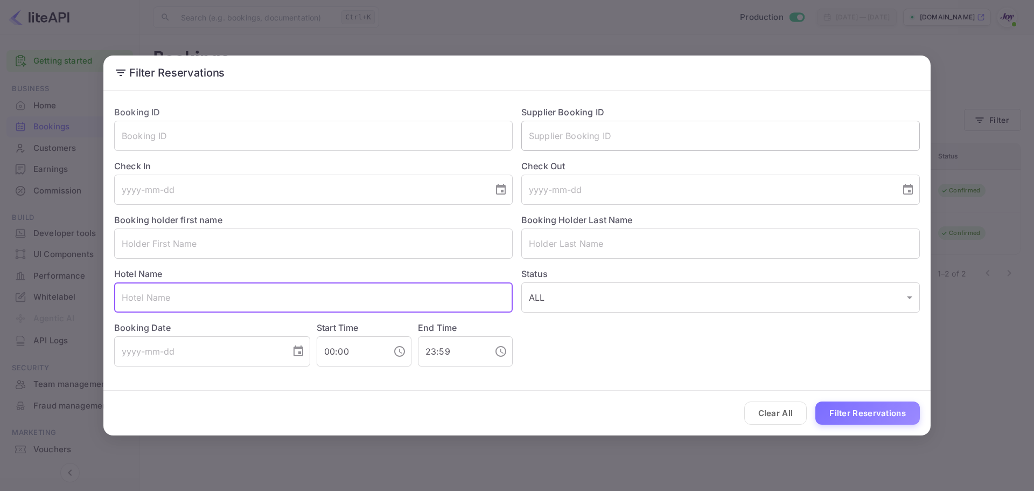  I want to click on h2: Filter Reservations, so click(517, 73).